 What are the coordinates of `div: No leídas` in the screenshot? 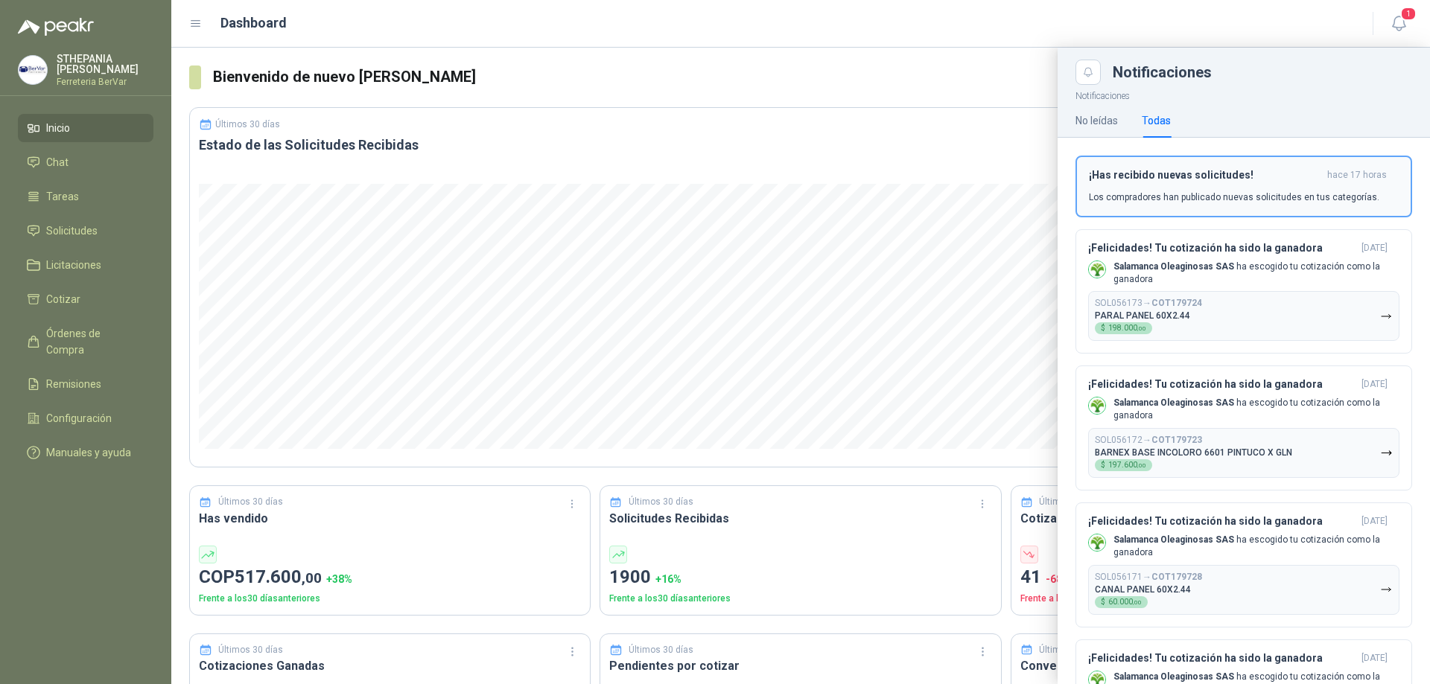 It's located at (1096, 121).